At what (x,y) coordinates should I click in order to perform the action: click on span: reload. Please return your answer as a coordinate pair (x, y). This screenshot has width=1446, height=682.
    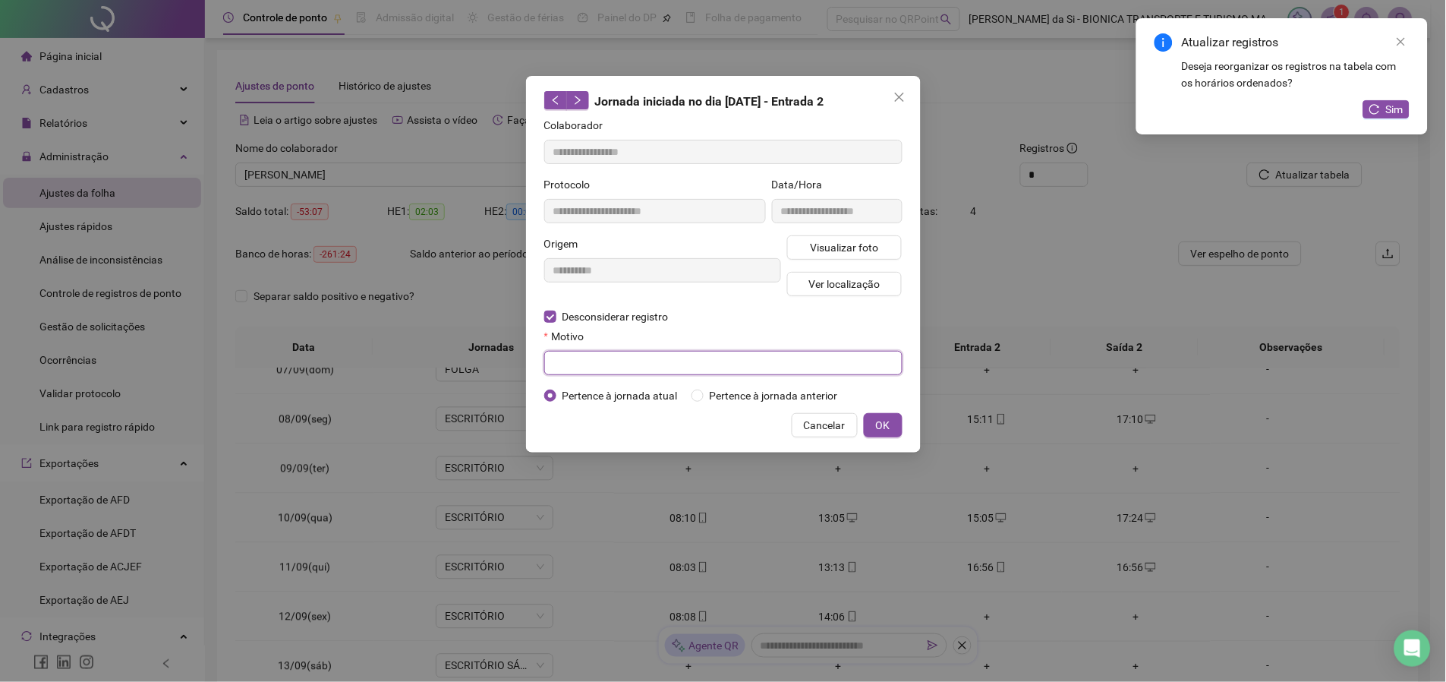
    Looking at the image, I should click on (1375, 109).